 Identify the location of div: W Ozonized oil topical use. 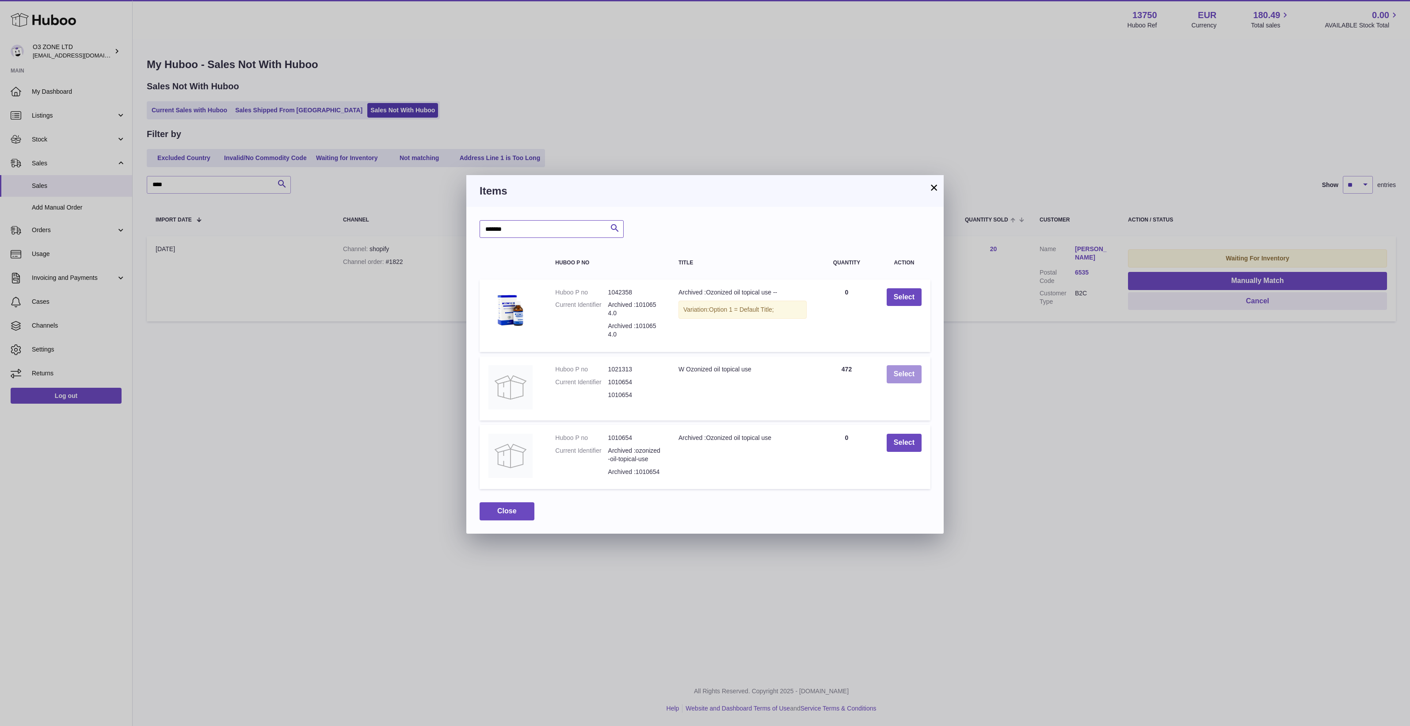
(743, 369).